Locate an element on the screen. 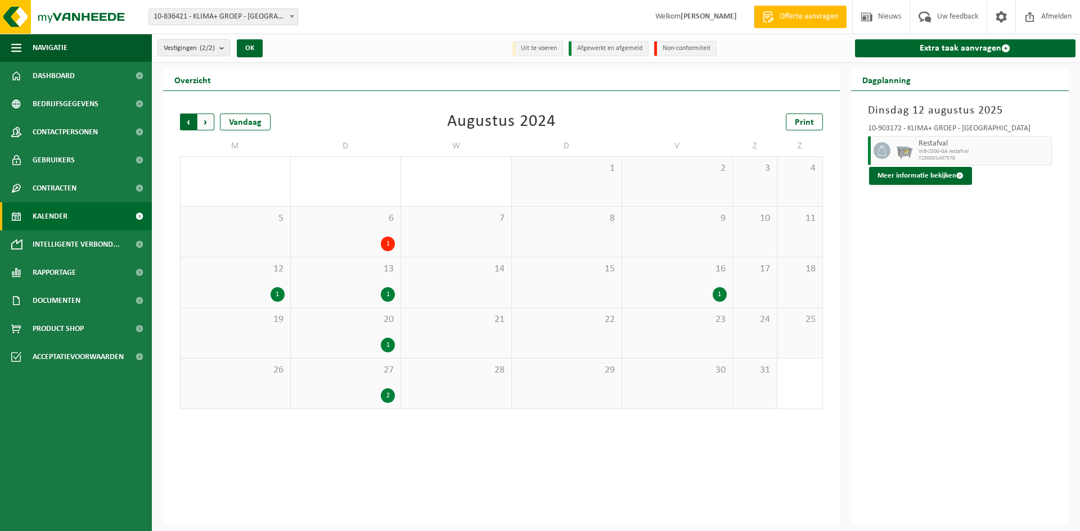  h3: Dinsdag 12 augustus 2025 is located at coordinates (960, 111).